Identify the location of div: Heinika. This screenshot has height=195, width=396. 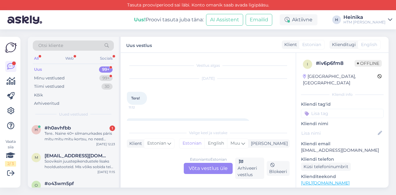
(365, 17).